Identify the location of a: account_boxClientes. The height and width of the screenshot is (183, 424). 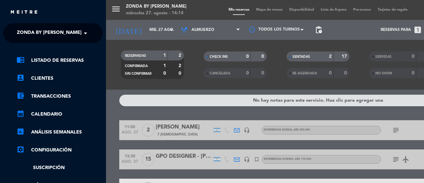
(60, 78).